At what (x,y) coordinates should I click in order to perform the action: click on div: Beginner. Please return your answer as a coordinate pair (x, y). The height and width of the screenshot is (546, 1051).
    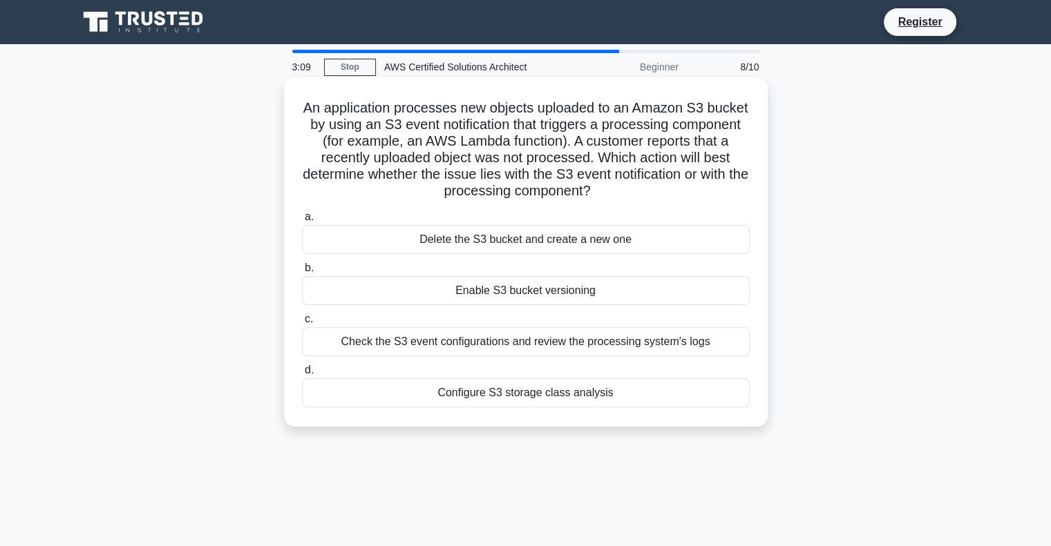
    Looking at the image, I should click on (626, 67).